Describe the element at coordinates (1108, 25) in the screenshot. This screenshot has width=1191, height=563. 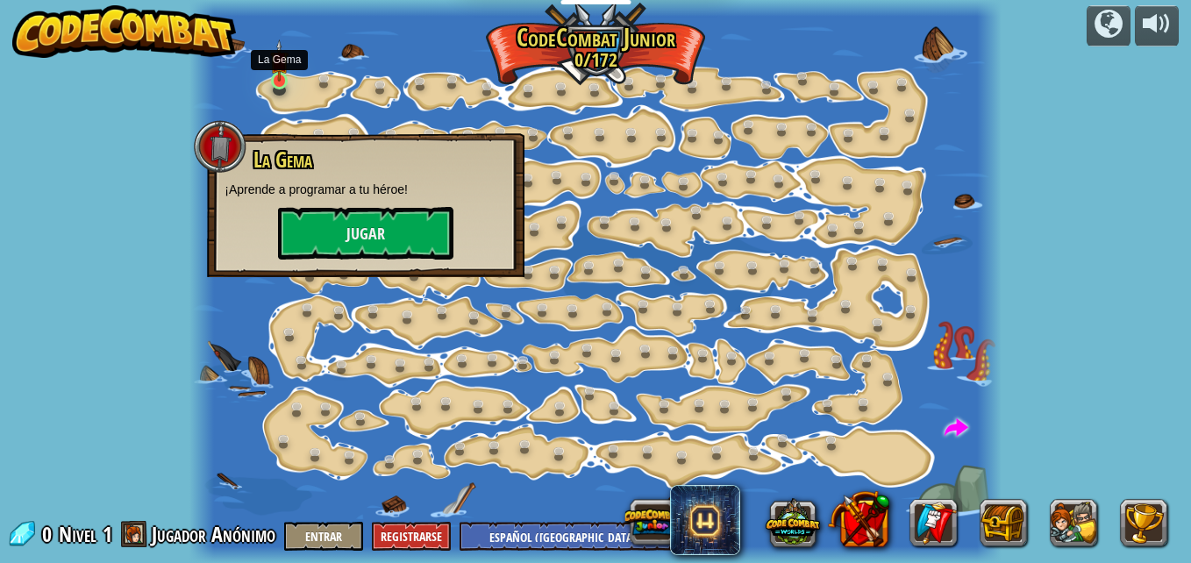
I see `button: Campañas` at that location.